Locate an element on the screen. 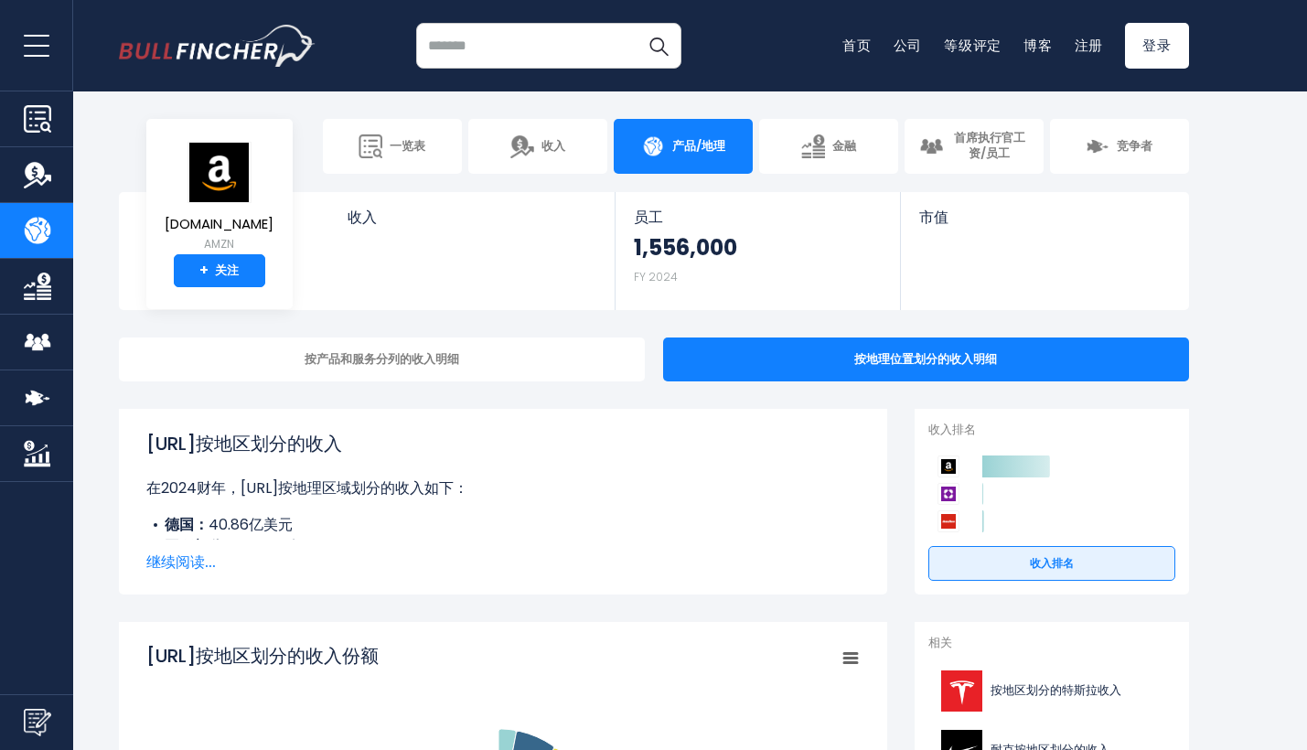 Image resolution: width=1307 pixels, height=750 pixels. a: +关注 is located at coordinates (220, 271).